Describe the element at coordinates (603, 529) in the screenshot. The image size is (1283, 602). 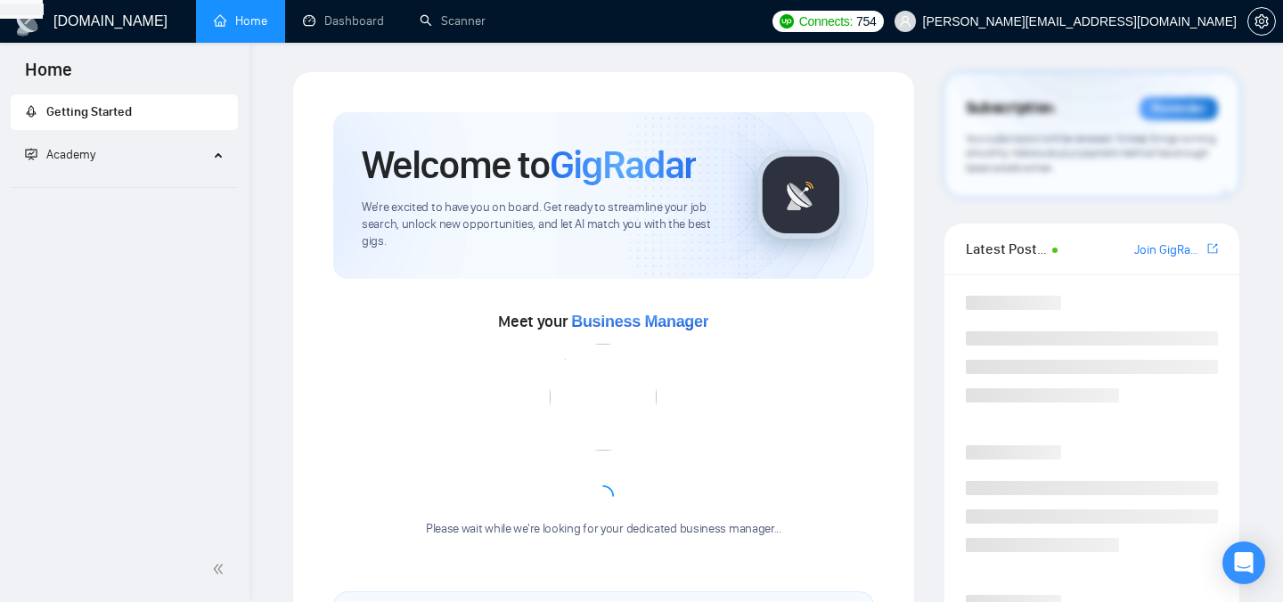
I see `div: Please wait while we're looking for your dedicated business manager...` at that location.